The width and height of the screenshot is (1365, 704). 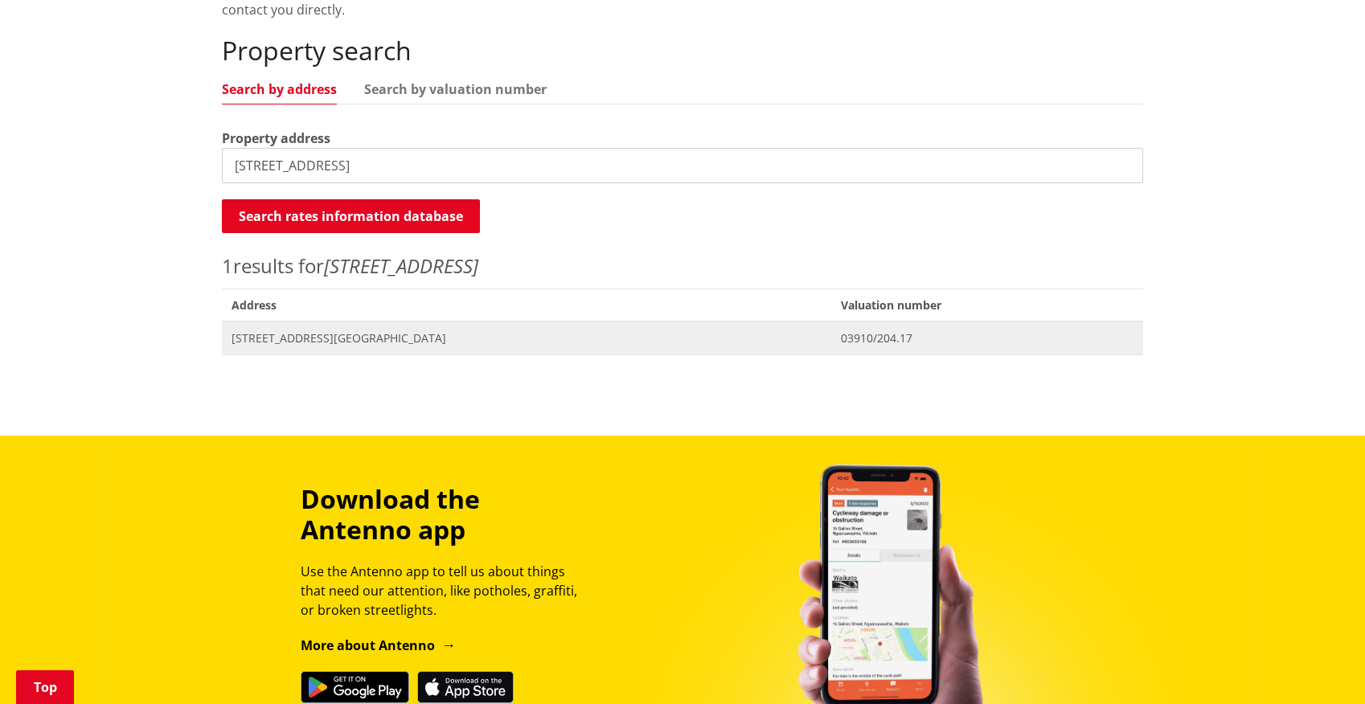 I want to click on a: Search by address, so click(x=279, y=89).